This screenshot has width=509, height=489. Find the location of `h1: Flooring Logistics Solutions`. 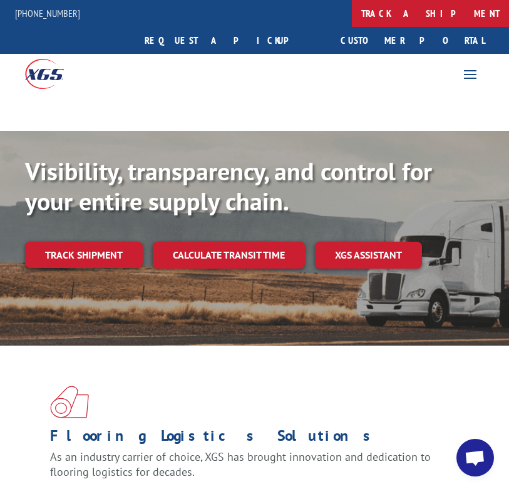

h1: Flooring Logistics Solutions is located at coordinates (250, 439).